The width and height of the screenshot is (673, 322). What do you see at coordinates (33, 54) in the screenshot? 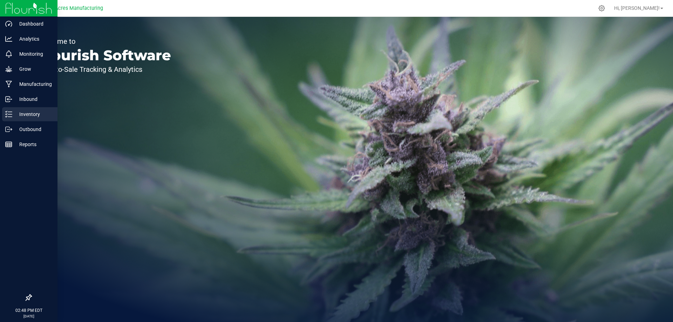
I see `p: Monitoring` at bounding box center [33, 54].